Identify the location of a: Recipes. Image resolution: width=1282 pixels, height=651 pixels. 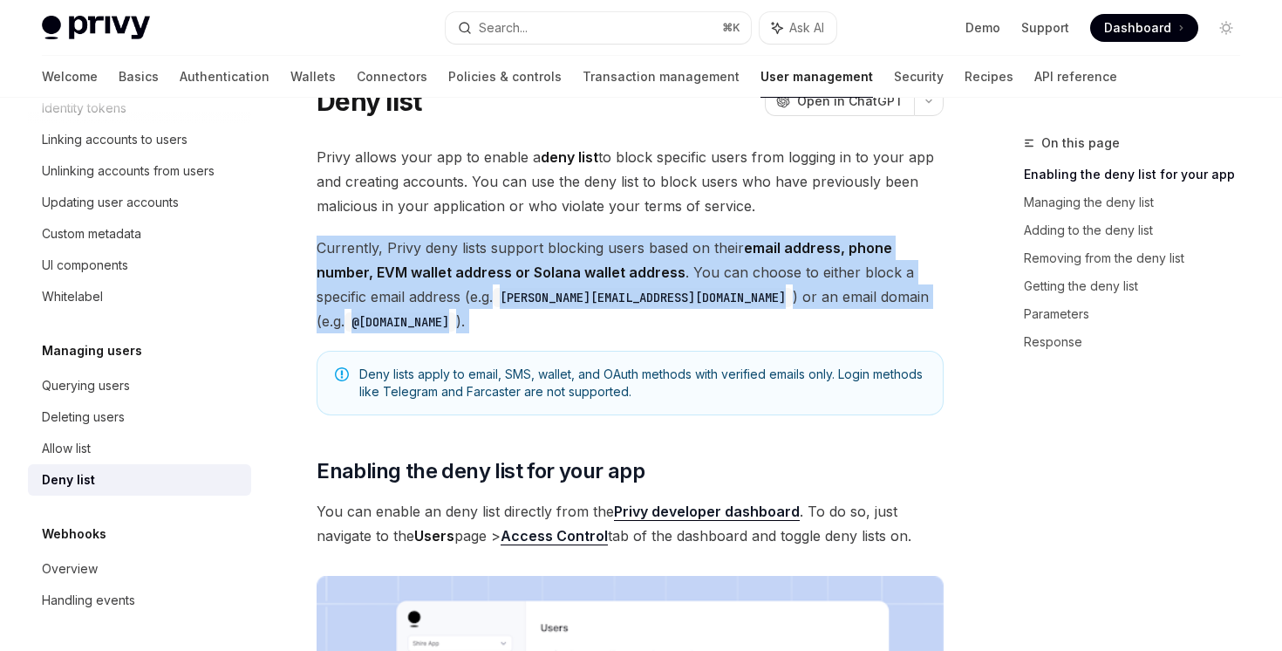
(989, 77).